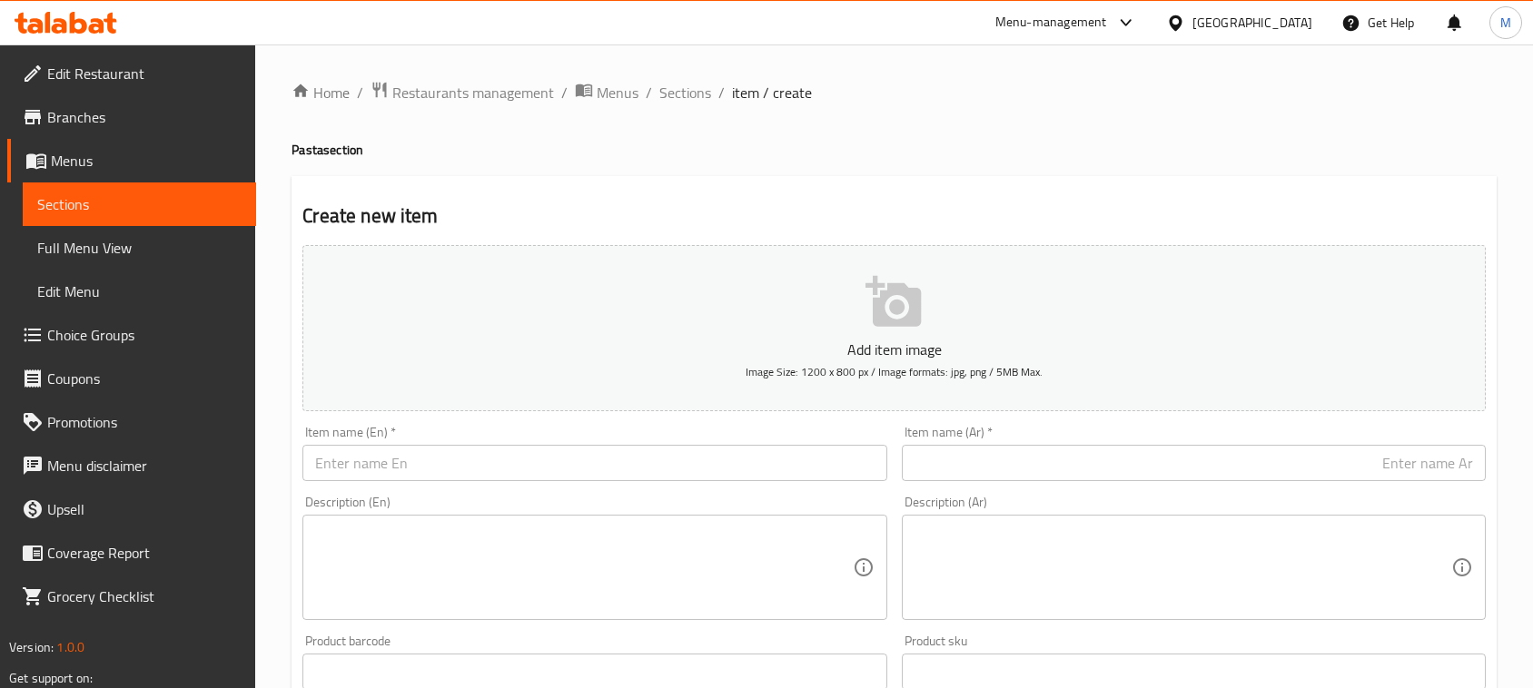 This screenshot has height=688, width=1533. Describe the element at coordinates (462, 93) in the screenshot. I see `a: Restaurants management` at that location.